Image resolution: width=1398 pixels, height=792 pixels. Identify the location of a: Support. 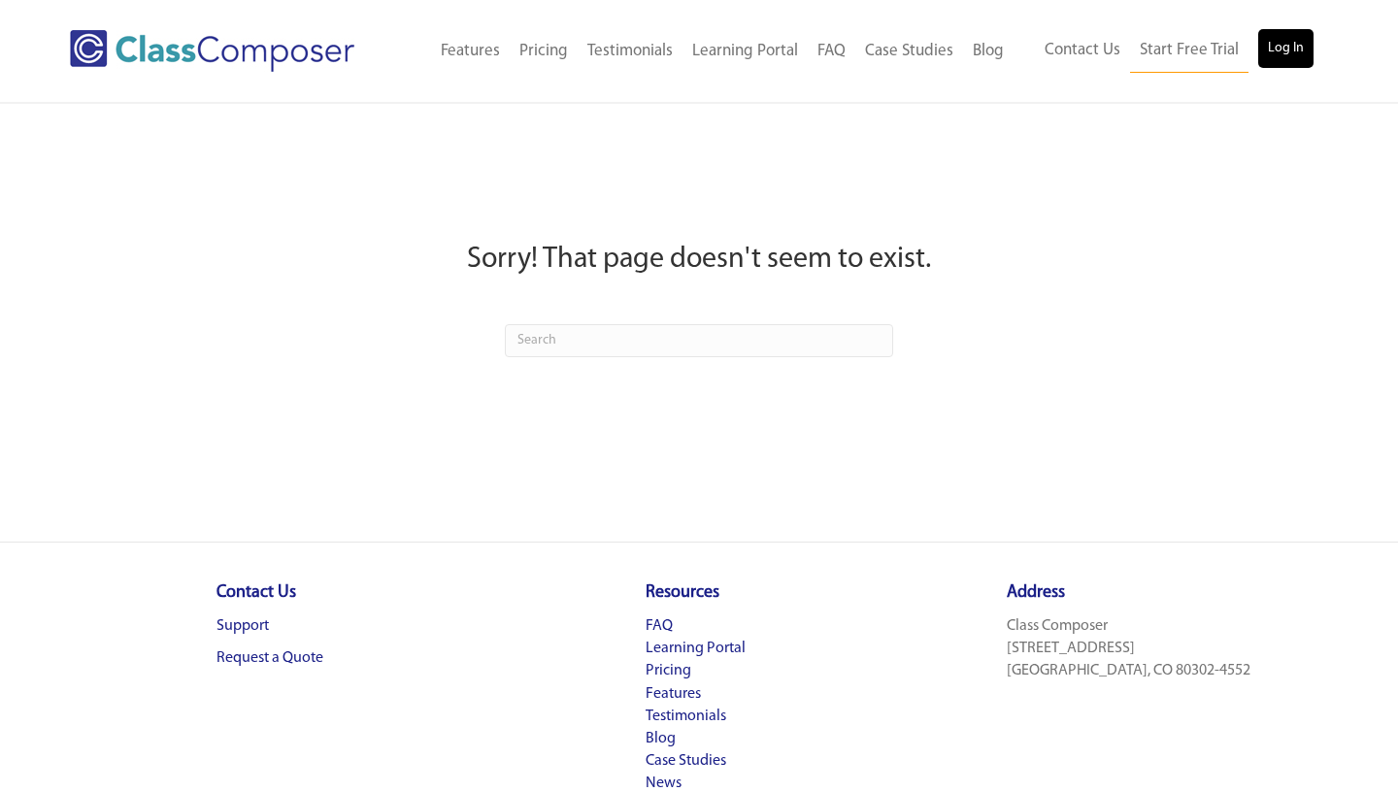
(243, 626).